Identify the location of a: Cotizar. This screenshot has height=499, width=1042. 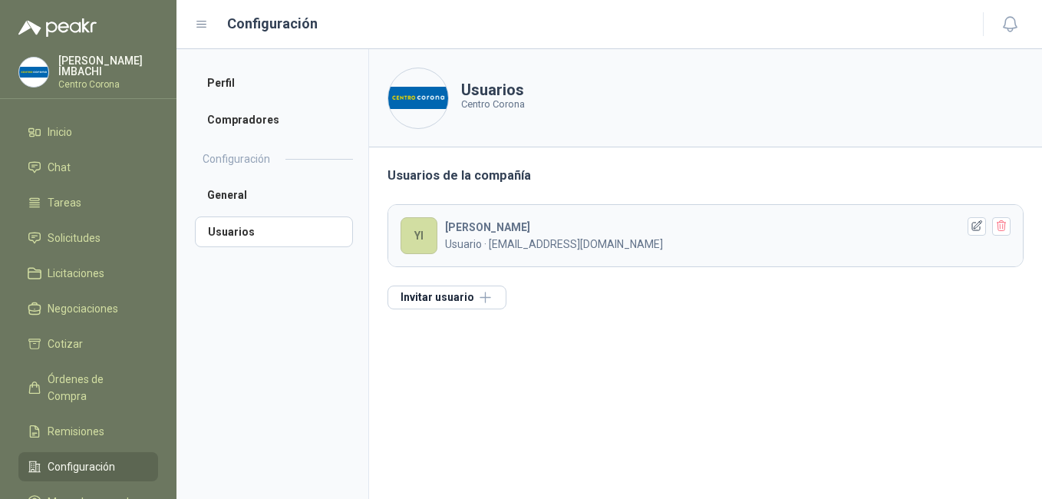
(88, 344).